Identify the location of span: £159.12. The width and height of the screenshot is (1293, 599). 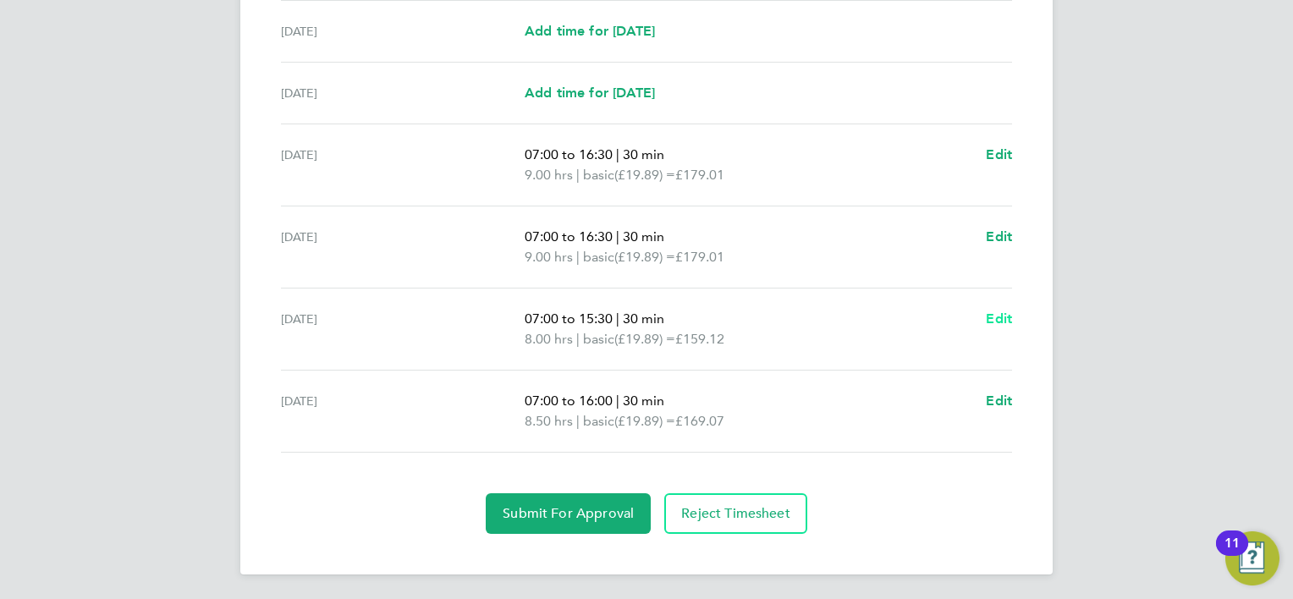
(700, 339).